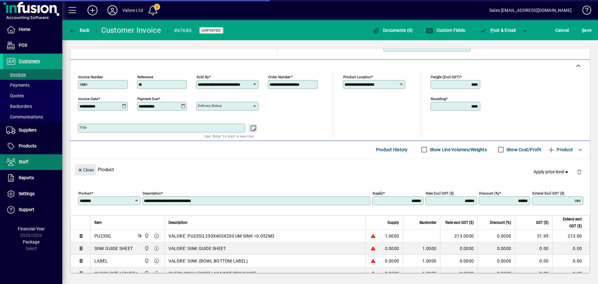 This screenshot has width=598, height=284. I want to click on mat-label: Sold by, so click(202, 77).